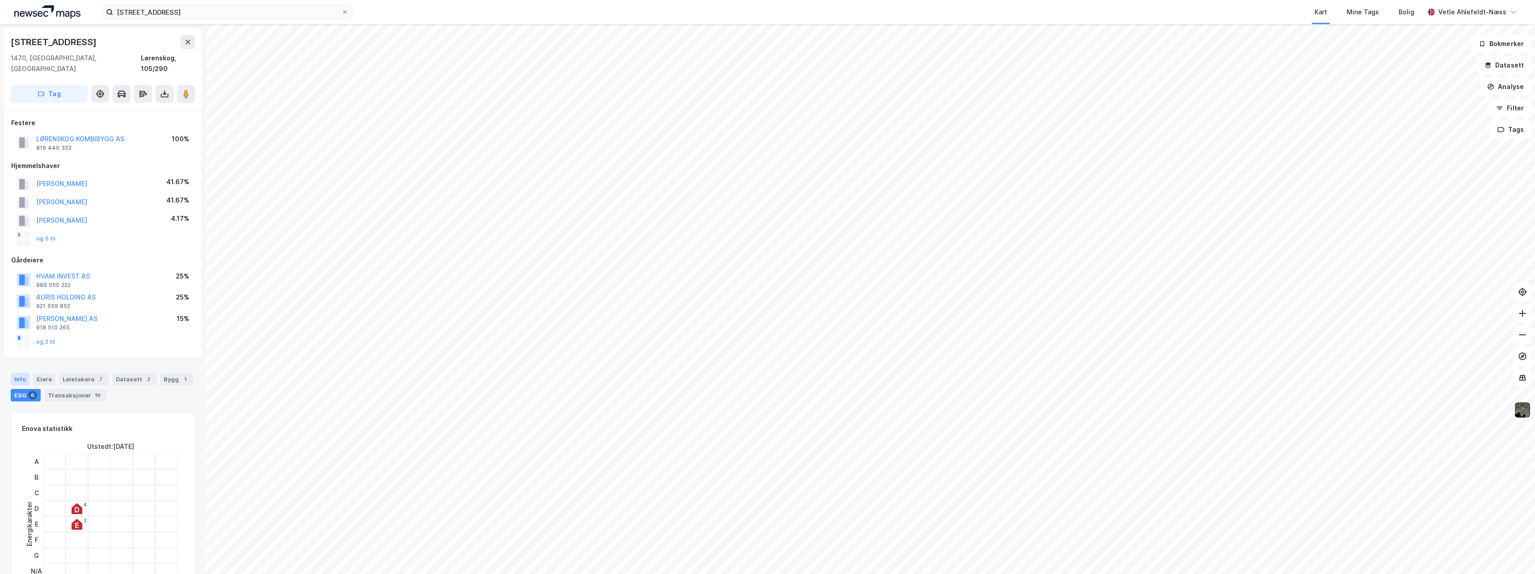 The image size is (1535, 574). Describe the element at coordinates (1510, 130) in the screenshot. I see `button: Tags` at that location.